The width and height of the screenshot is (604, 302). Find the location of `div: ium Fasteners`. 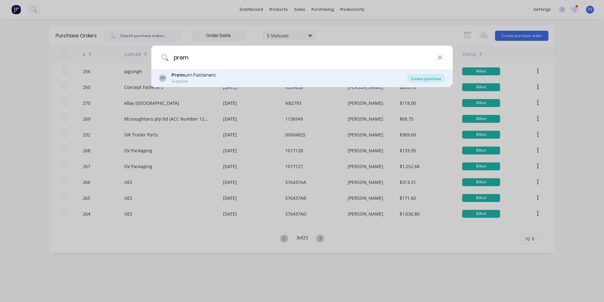

div: ium Fasteners is located at coordinates (194, 75).